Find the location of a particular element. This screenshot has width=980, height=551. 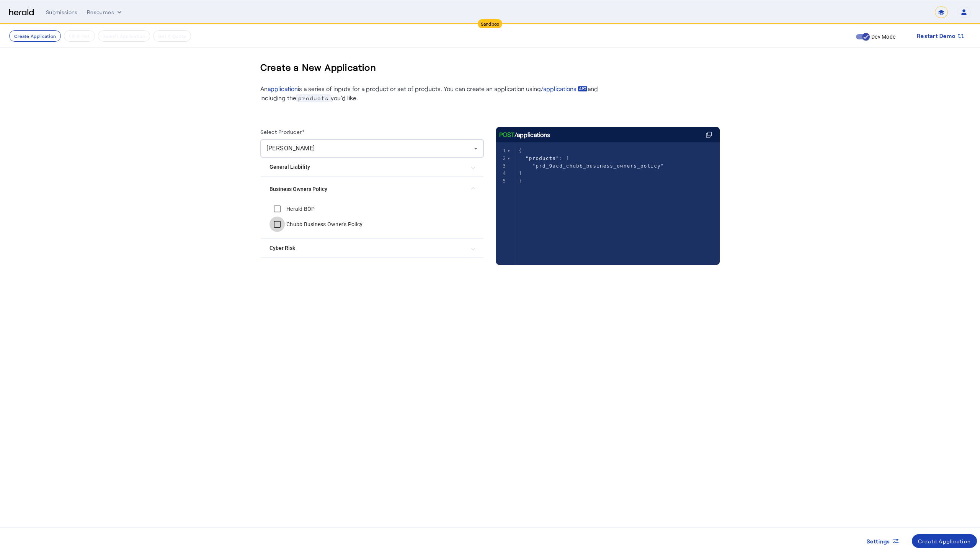

label: Select Producer* is located at coordinates (282, 132).